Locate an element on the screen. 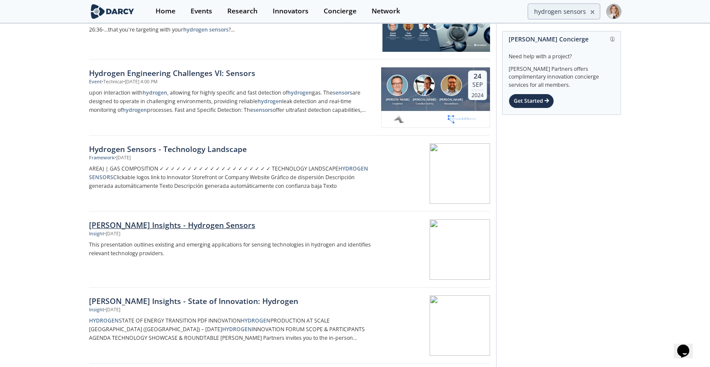 This screenshot has height=367, width=710. div: Get Started is located at coordinates (531, 101).